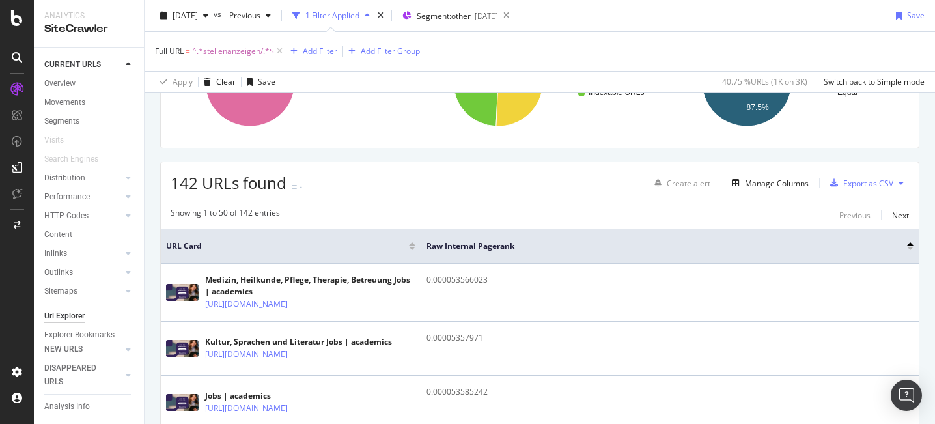 This screenshot has height=424, width=935. What do you see at coordinates (67, 197) in the screenshot?
I see `div: Performance` at bounding box center [67, 197].